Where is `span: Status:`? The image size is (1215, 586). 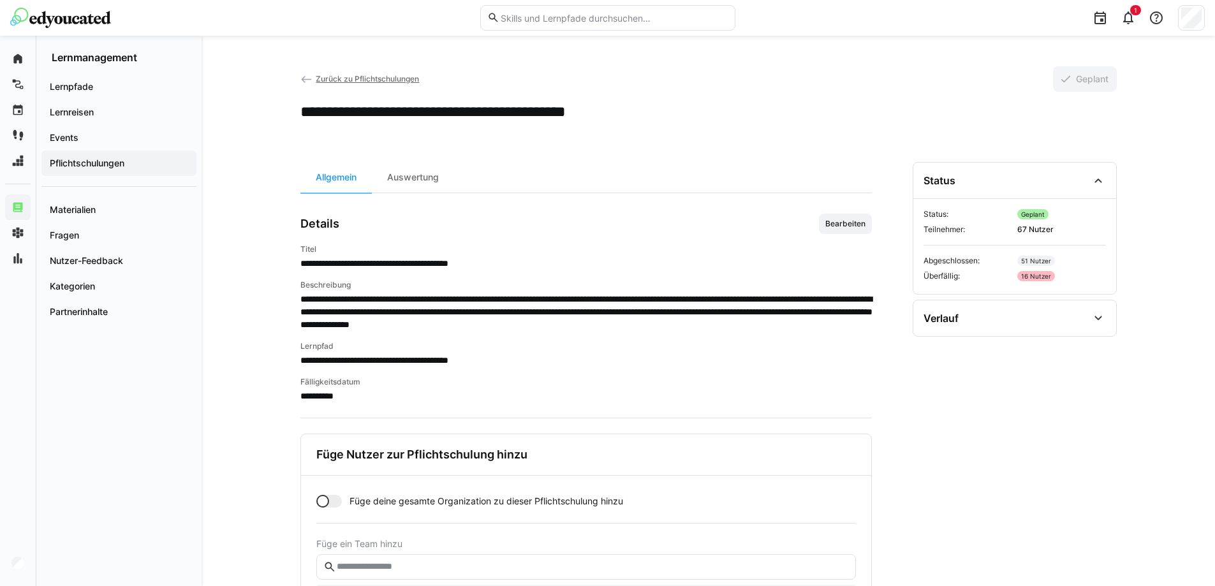
span: Status: is located at coordinates (967, 214).